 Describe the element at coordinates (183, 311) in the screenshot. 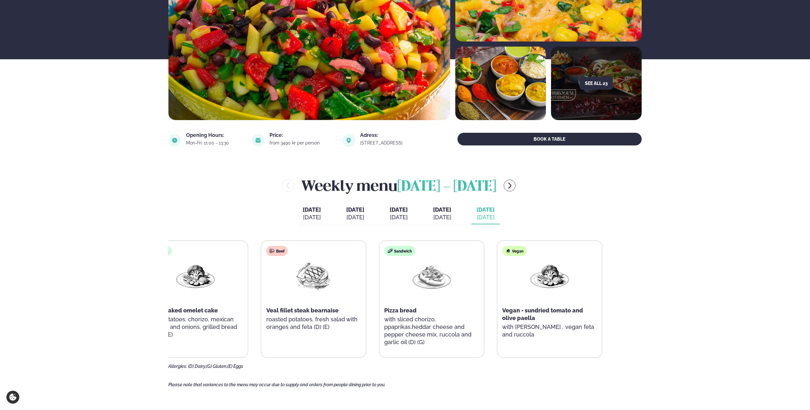

I see `span: Oven baked omelet cake` at that location.